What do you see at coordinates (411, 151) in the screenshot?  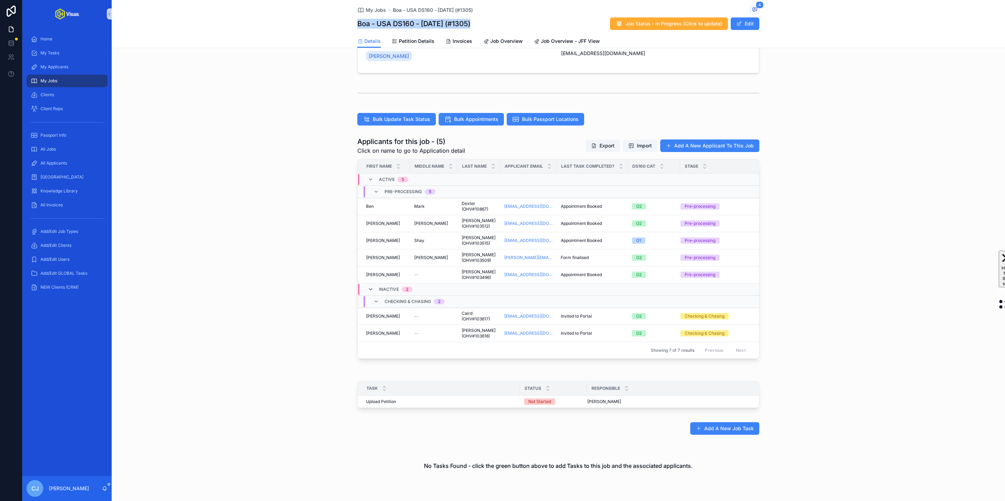 I see `span: Click on name to go to Application detail` at bounding box center [411, 151].